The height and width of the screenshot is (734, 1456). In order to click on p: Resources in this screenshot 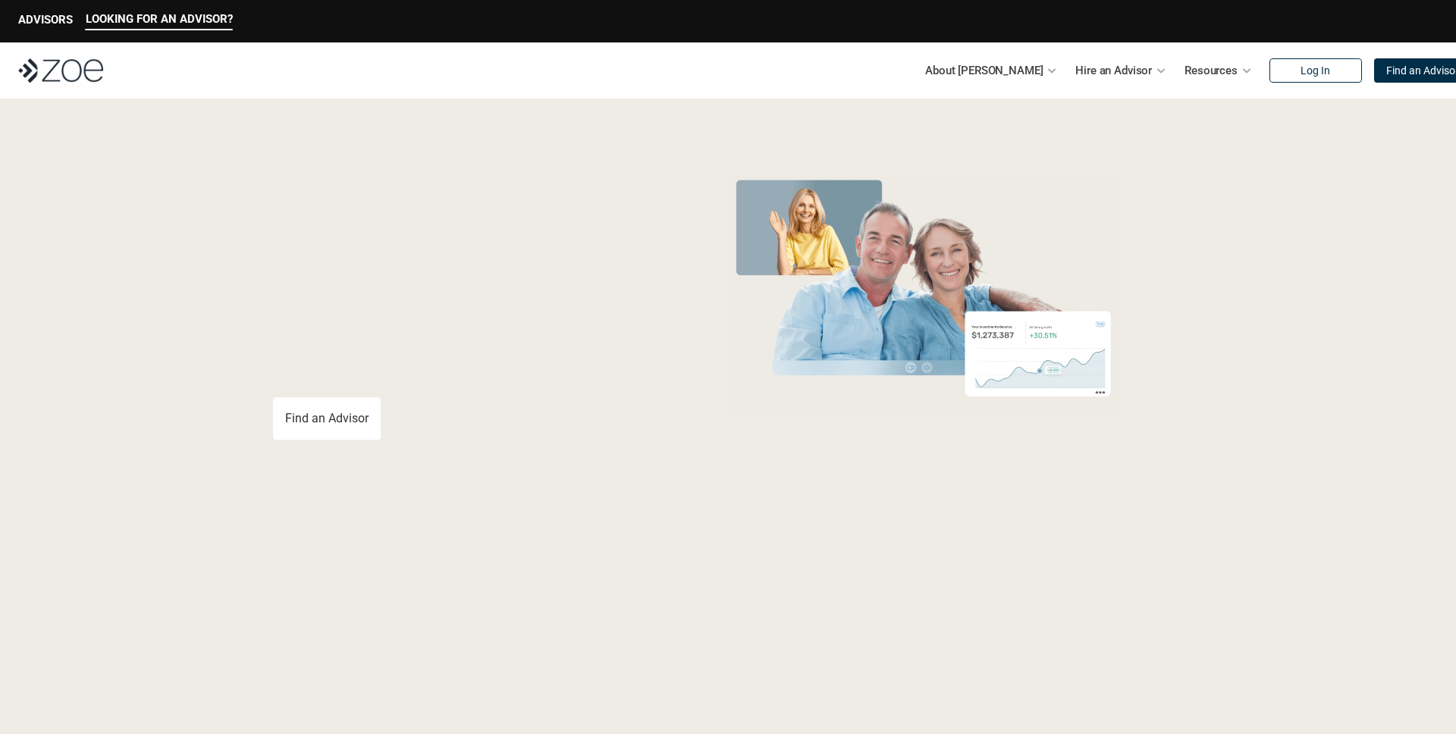, I will do `click(1211, 71)`.